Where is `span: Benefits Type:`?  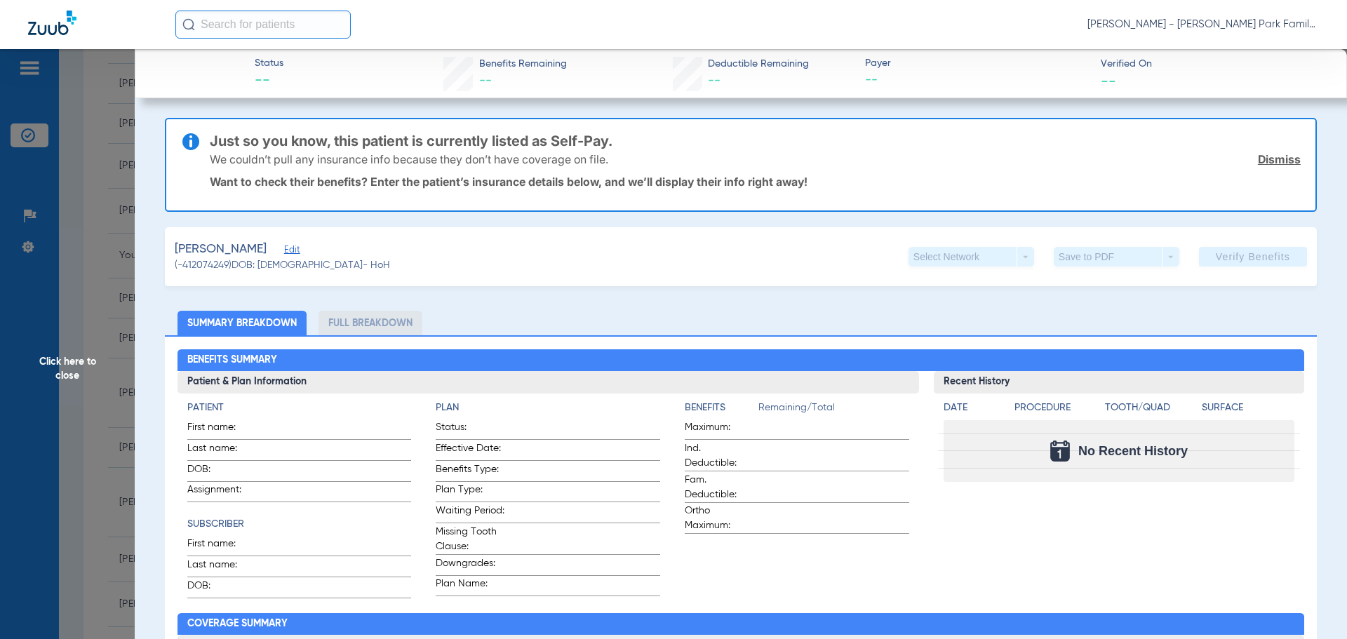 span: Benefits Type: is located at coordinates (470, 471).